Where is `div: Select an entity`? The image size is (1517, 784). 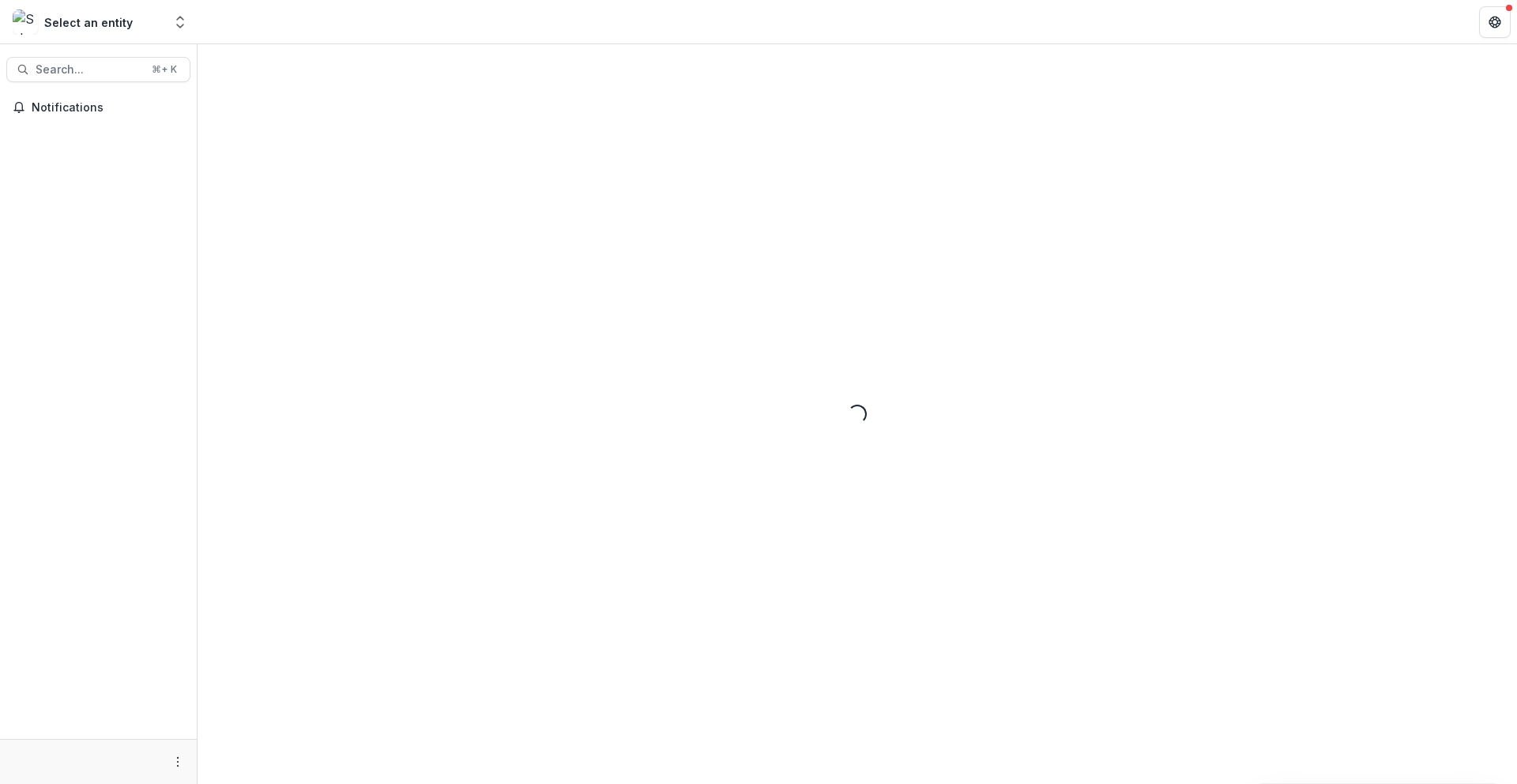 div: Select an entity is located at coordinates (89, 22).